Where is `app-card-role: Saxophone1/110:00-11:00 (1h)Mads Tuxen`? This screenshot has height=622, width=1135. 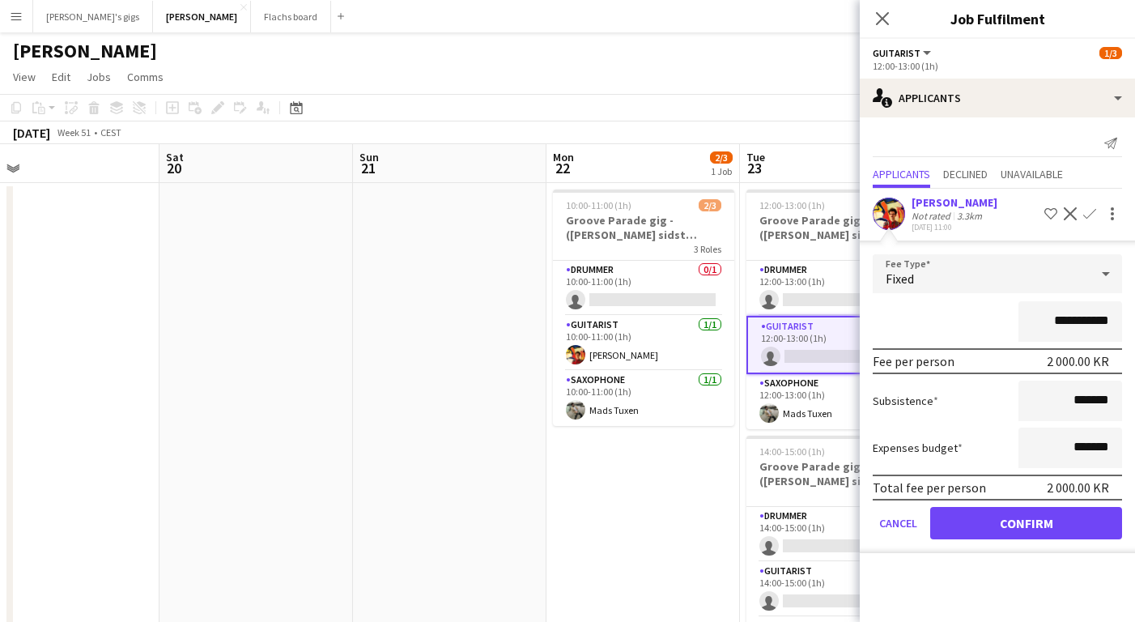
app-card-role: Saxophone1/110:00-11:00 (1h)Mads Tuxen is located at coordinates (644, 398).